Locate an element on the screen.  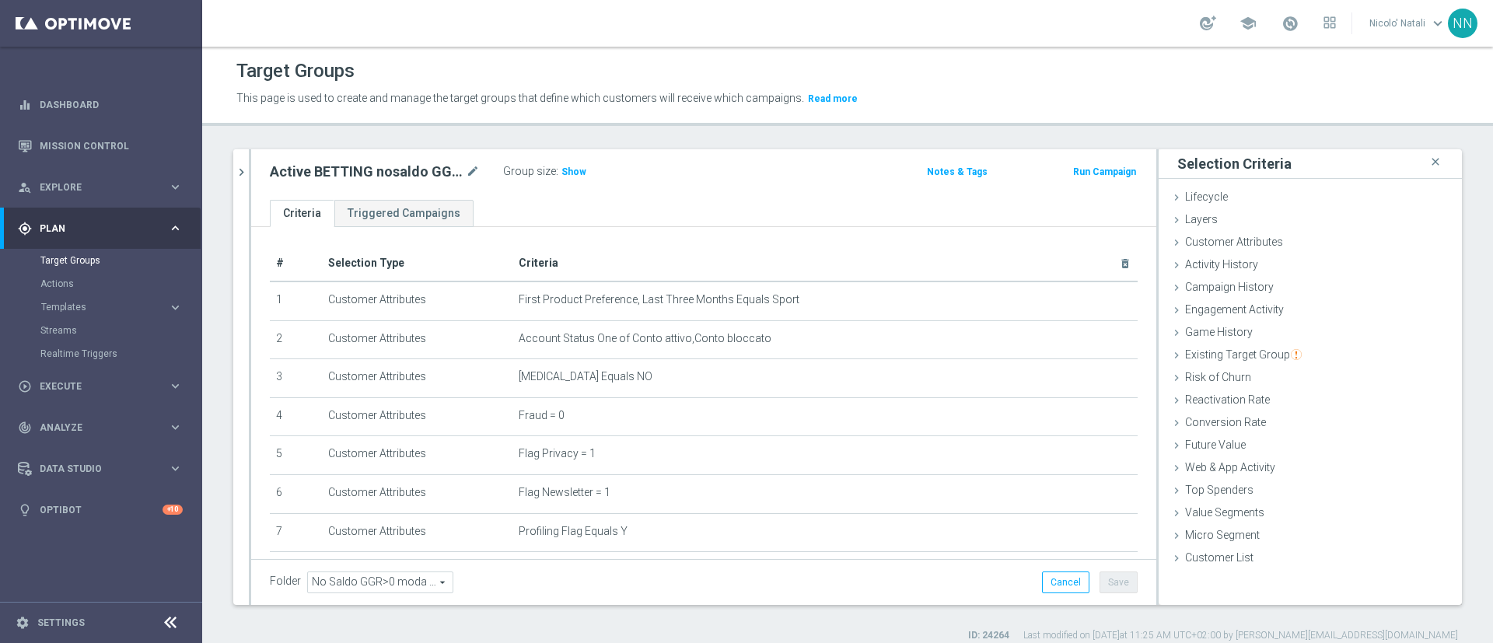
i: delete_forever is located at coordinates (1125, 264).